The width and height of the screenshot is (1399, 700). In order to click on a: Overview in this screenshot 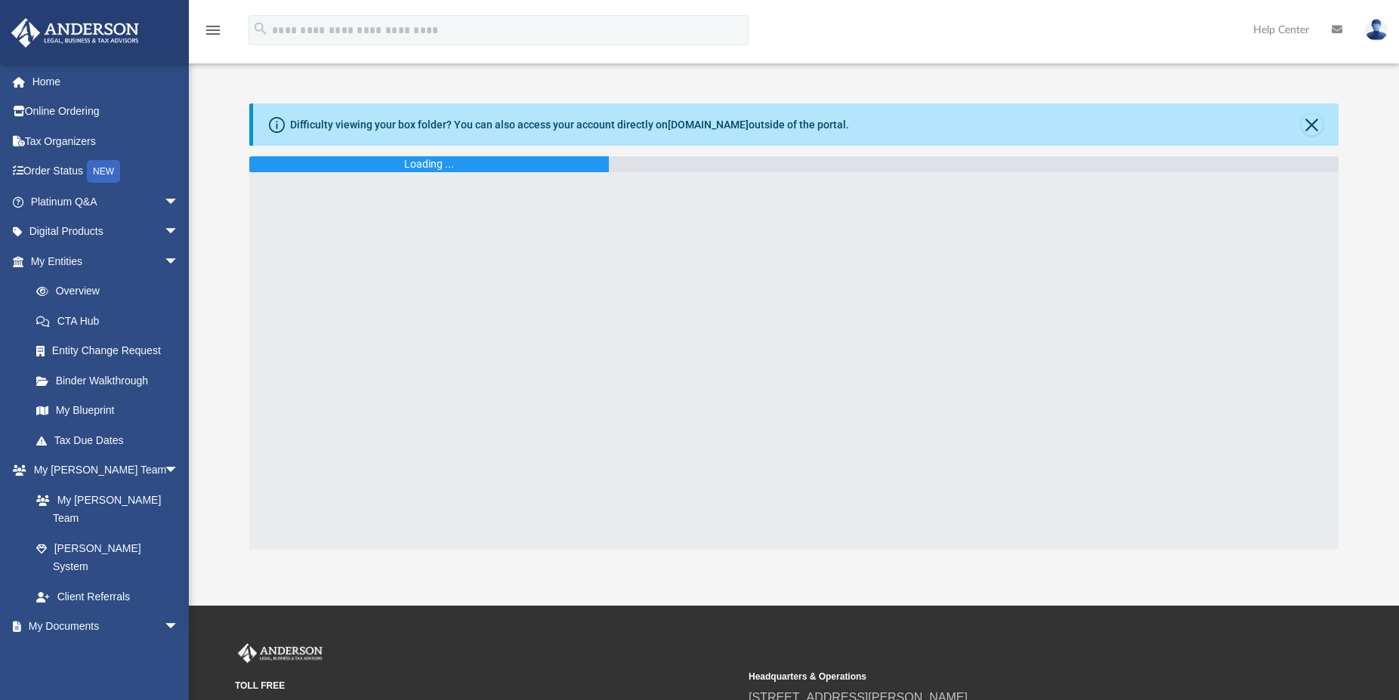, I will do `click(111, 291)`.